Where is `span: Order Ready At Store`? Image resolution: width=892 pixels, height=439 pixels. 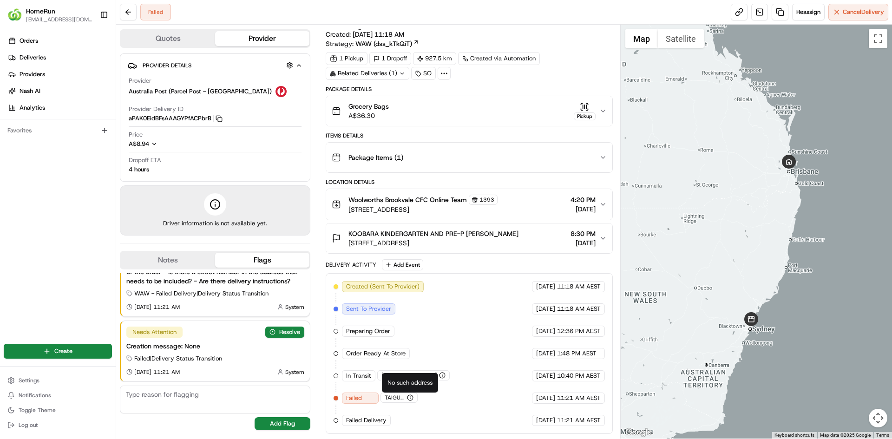 span: Order Ready At Store is located at coordinates (376, 354).